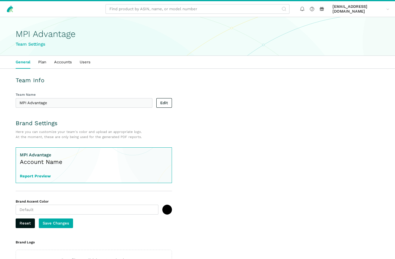 This screenshot has height=259, width=395. Describe the element at coordinates (87, 202) in the screenshot. I see `label: Brand Accent Color` at that location.